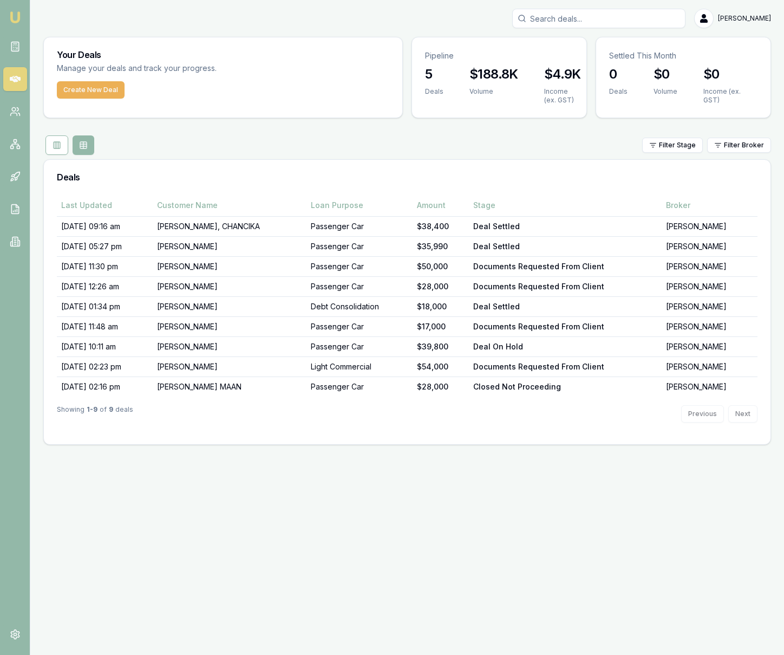  Describe the element at coordinates (223, 55) in the screenshot. I see `h3: Your Deals` at that location.